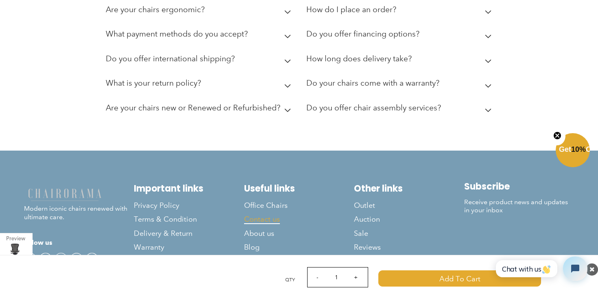  Describe the element at coordinates (165, 220) in the screenshot. I see `span: Terms & Condition` at that location.